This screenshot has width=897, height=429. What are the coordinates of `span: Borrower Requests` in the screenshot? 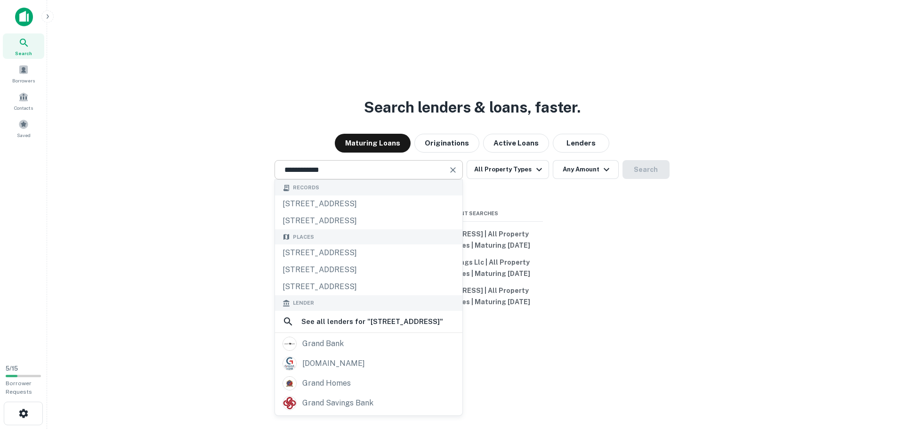 It's located at (19, 388).